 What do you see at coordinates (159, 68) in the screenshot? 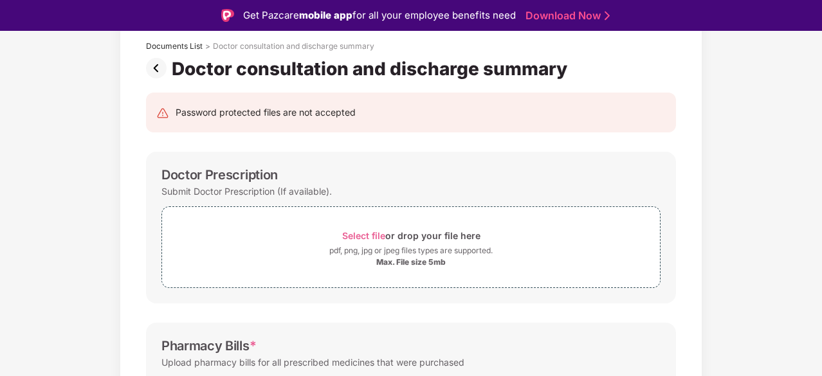
I see `img: svg+xml;base64,PHN2ZyBpZD0iUHJldi0zMngzMiIgeG1sbnM9Imh0dHA6Ly93d3cudzMub3JnLzIwMDAvc3ZnIiB3aWR0aD...` at bounding box center [159, 68].